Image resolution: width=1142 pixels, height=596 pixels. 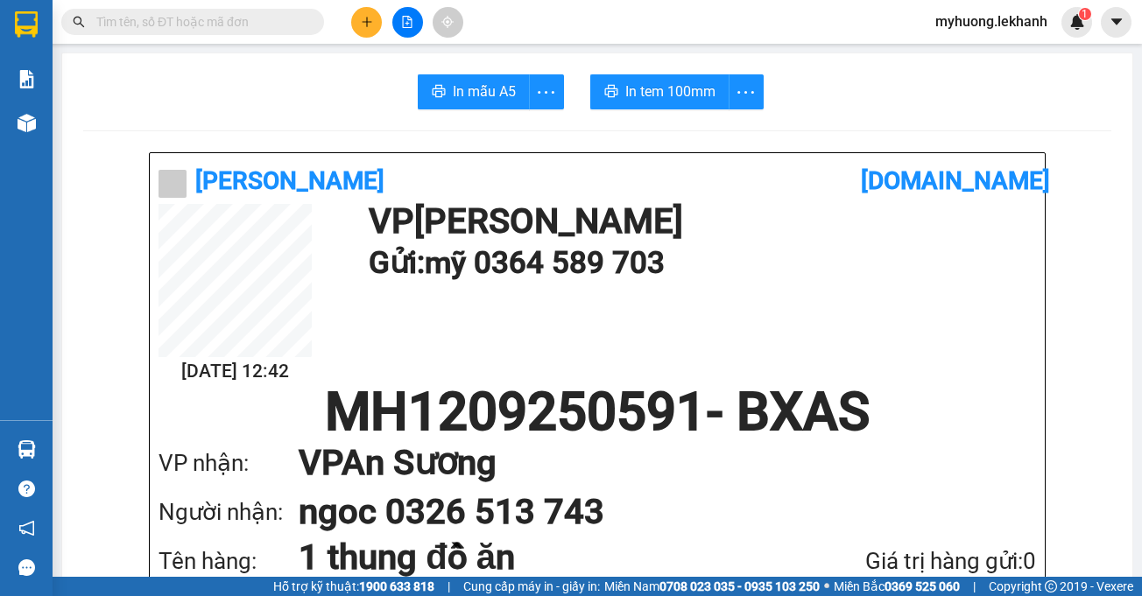 I want to click on span: Miền Bắc, so click(x=897, y=587).